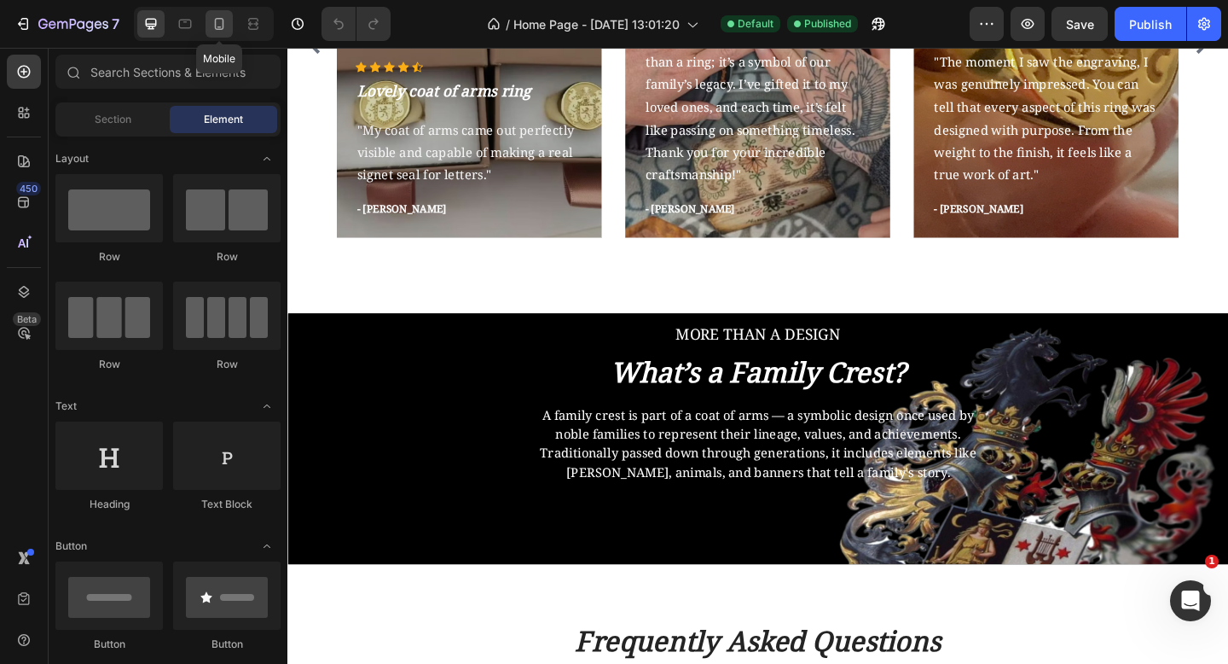 The width and height of the screenshot is (1228, 664). I want to click on div: 450, so click(28, 188).